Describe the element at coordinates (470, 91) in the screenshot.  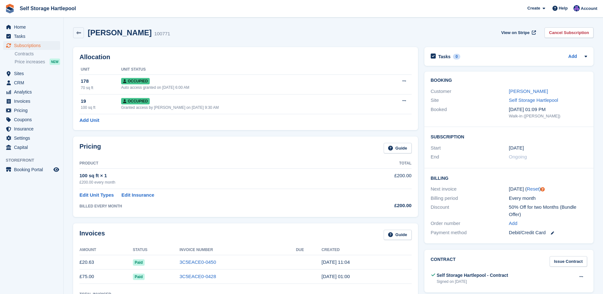
I see `div: Customer` at that location.